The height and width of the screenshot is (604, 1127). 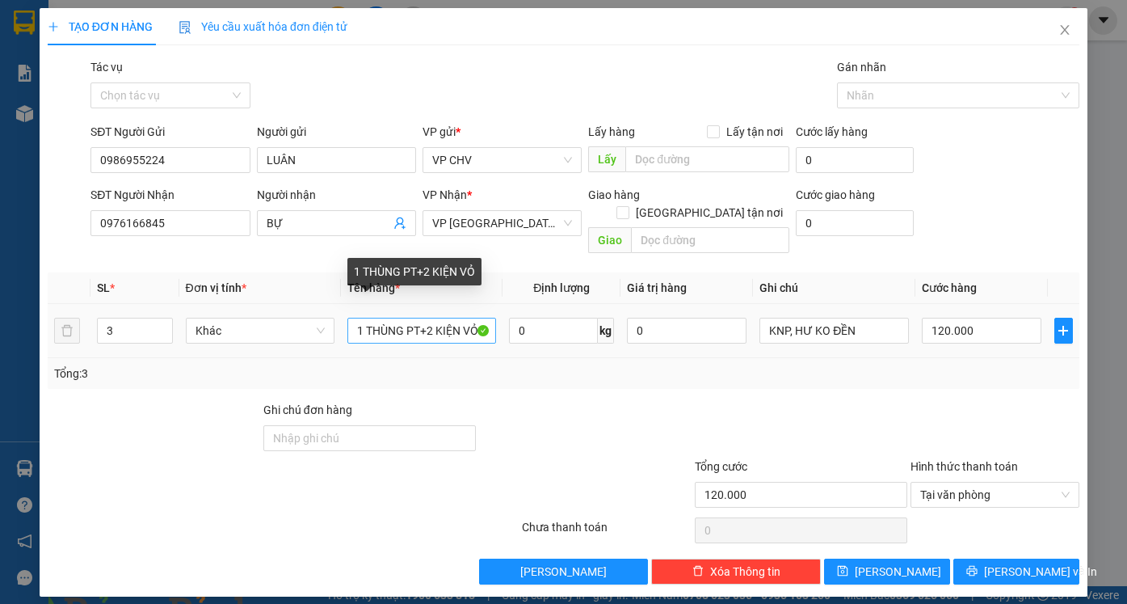 What do you see at coordinates (170, 132) in the screenshot?
I see `div: SĐT Người Gửi` at bounding box center [170, 132].